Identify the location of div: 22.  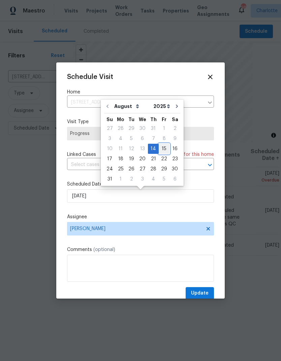
(164, 159).